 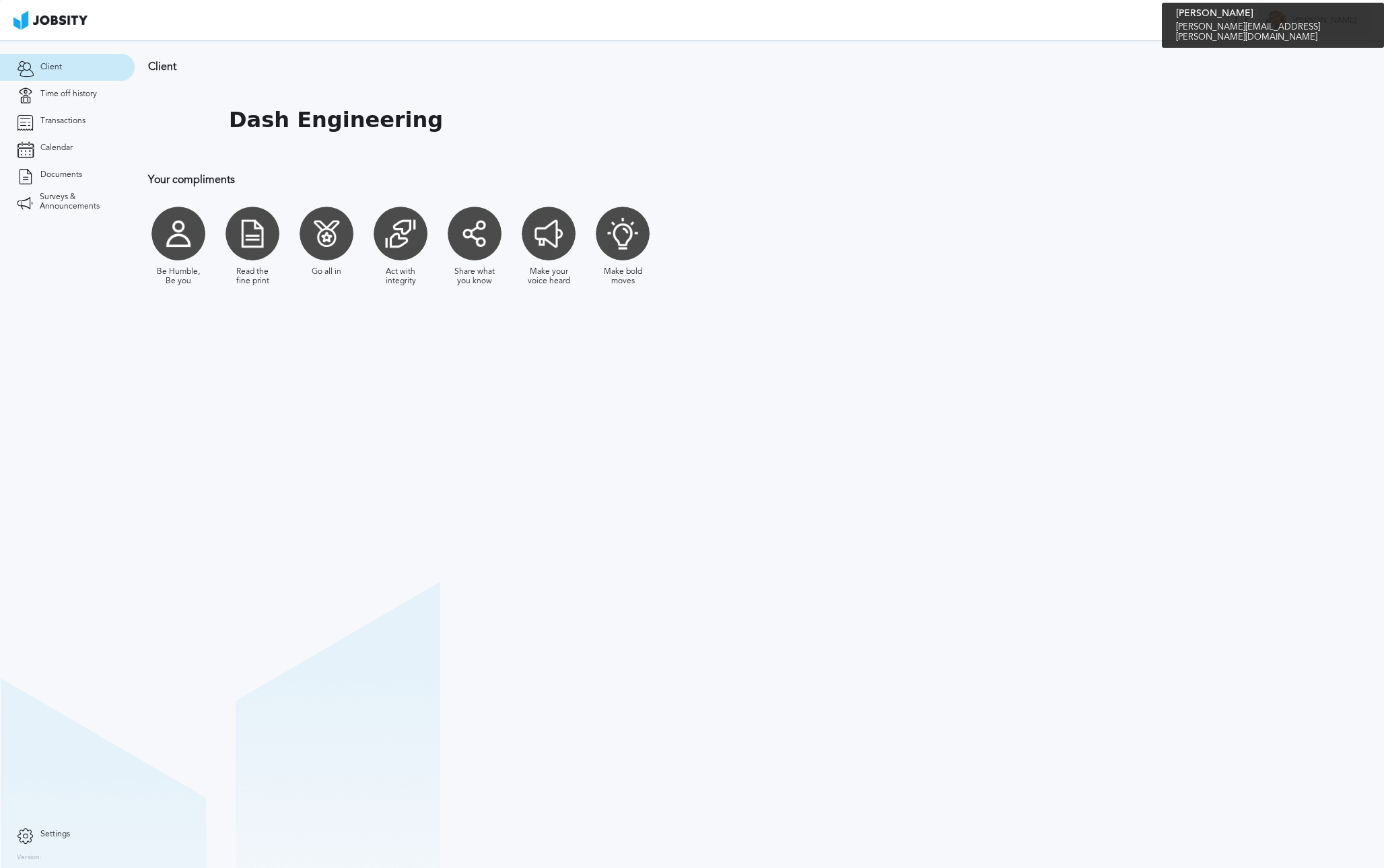 What do you see at coordinates (548, 277) in the screenshot?
I see `div: Make your voice heard` at bounding box center [548, 277].